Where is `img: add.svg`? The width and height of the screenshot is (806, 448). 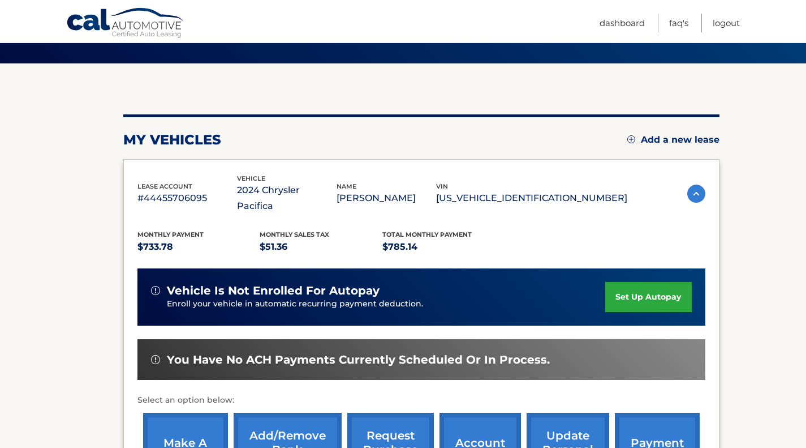 img: add.svg is located at coordinates (632, 139).